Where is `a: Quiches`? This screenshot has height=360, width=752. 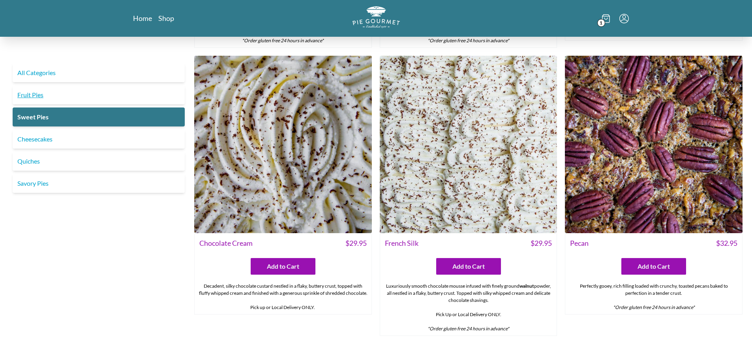
a: Quiches is located at coordinates (99, 161).